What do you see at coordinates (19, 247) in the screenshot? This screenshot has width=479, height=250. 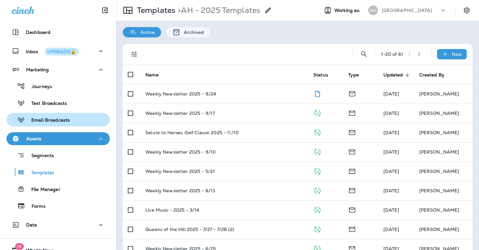 I see `span: 19` at bounding box center [19, 247].